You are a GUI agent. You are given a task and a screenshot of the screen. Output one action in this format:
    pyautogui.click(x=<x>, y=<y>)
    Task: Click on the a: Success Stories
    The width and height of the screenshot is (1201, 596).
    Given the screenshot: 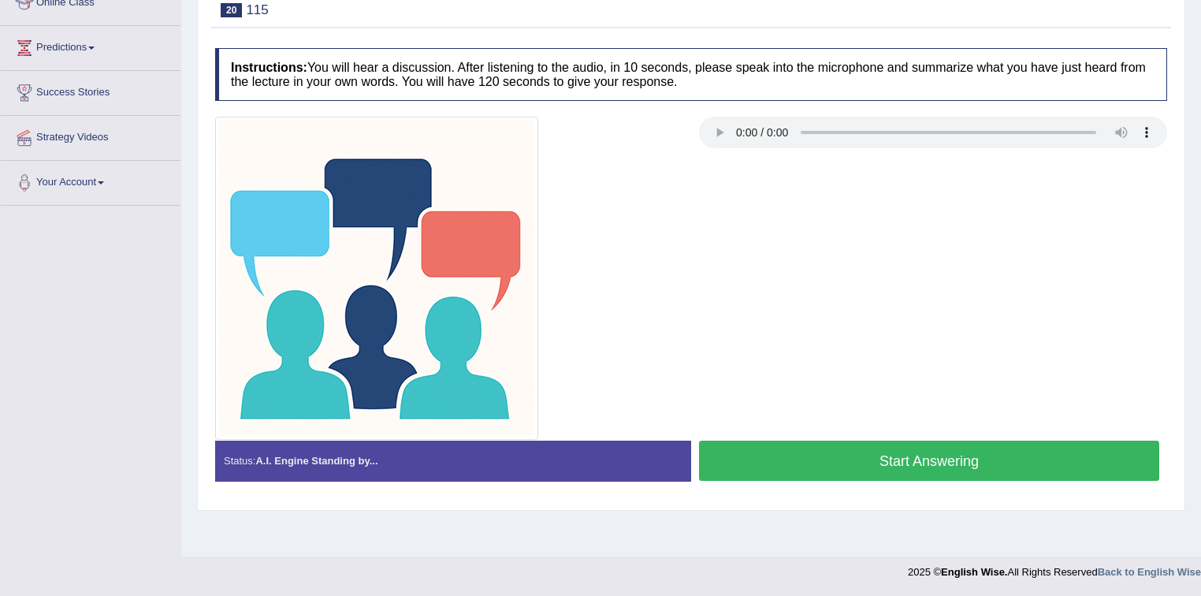 What is the action you would take?
    pyautogui.click(x=91, y=91)
    